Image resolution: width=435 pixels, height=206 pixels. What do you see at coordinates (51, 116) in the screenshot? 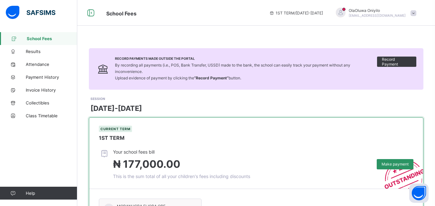
I see `span: Class Timetable` at bounding box center [51, 116].